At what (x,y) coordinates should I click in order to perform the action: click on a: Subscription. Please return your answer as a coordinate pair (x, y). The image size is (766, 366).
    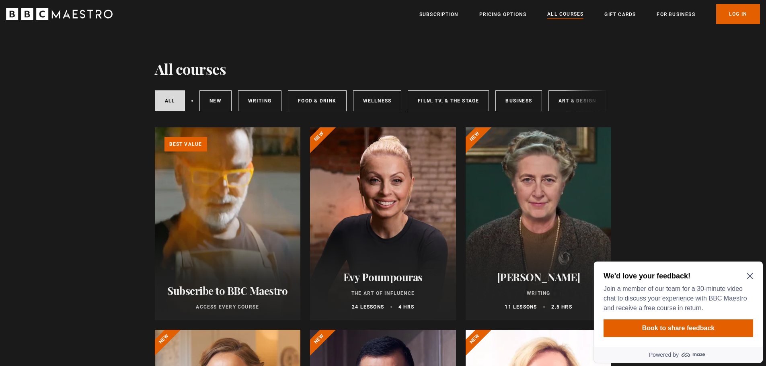
    Looking at the image, I should click on (439, 14).